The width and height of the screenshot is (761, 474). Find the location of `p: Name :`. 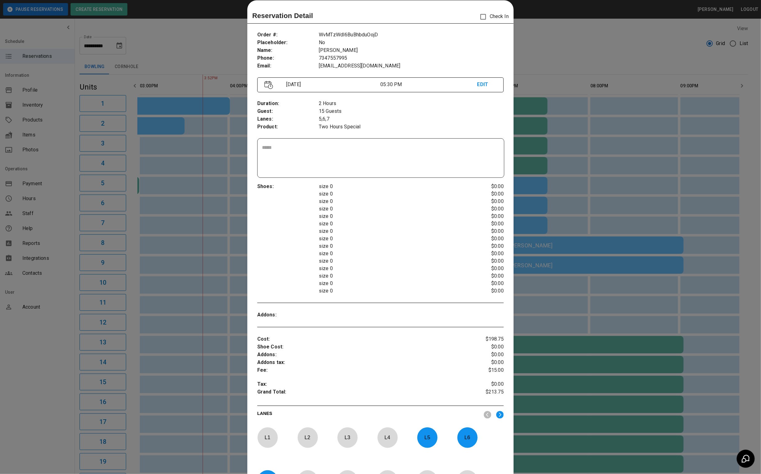

p: Name : is located at coordinates (288, 50).